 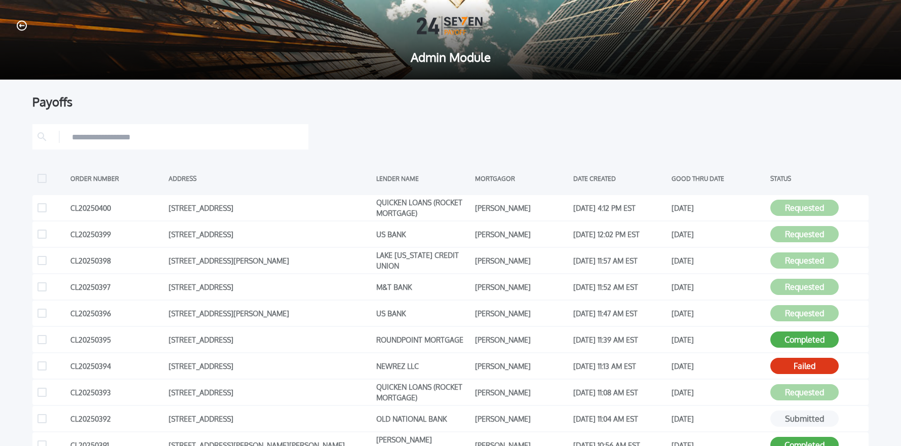 What do you see at coordinates (450, 57) in the screenshot?
I see `span: Admin Module` at bounding box center [450, 57].